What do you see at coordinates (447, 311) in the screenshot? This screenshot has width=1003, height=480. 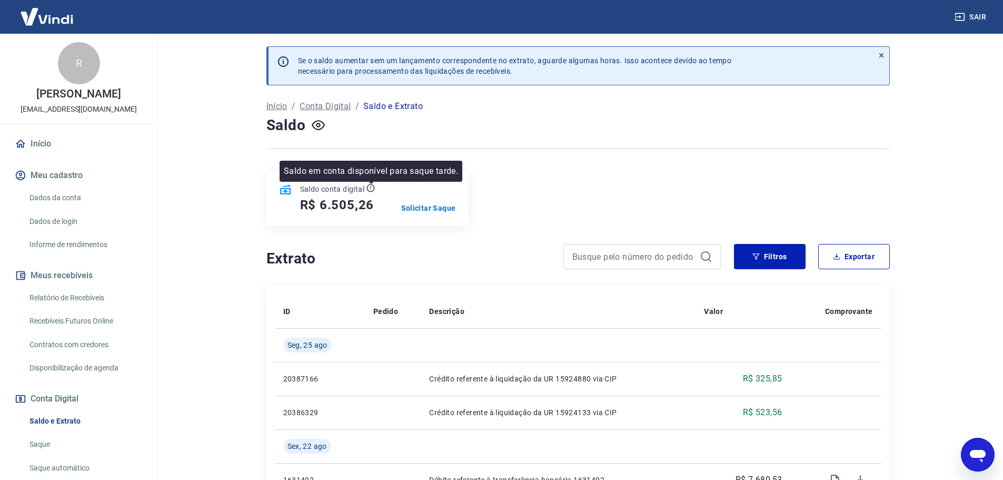 I see `p: Descrição` at bounding box center [447, 311].